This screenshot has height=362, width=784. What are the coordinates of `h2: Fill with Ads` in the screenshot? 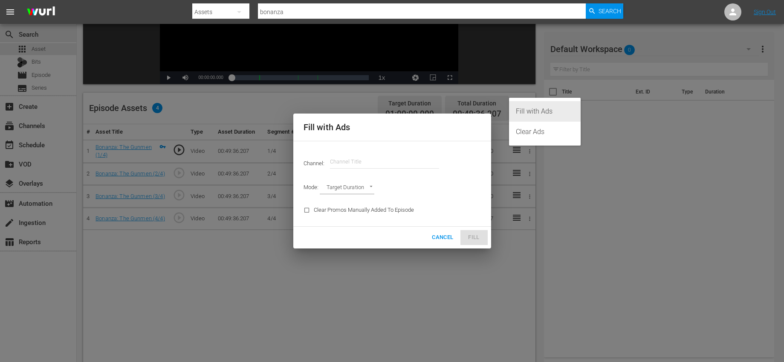 It's located at (392, 127).